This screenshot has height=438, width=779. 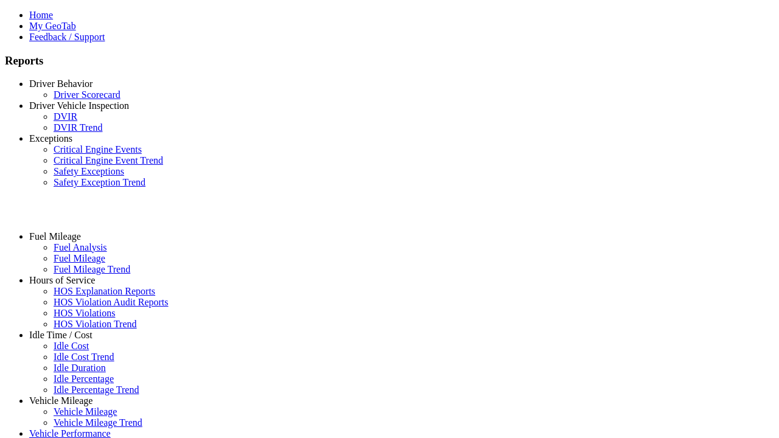 I want to click on a: HOS Violations, so click(x=84, y=313).